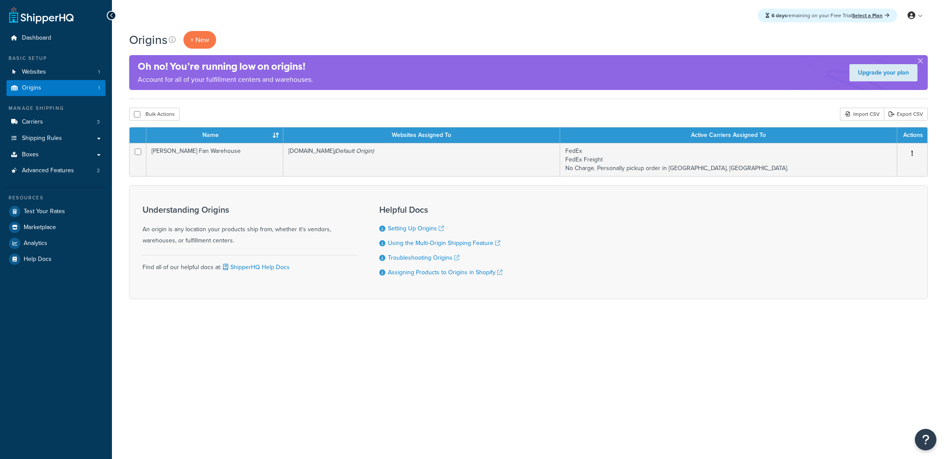  Describe the element at coordinates (154, 114) in the screenshot. I see `button: Bulk Actions` at that location.